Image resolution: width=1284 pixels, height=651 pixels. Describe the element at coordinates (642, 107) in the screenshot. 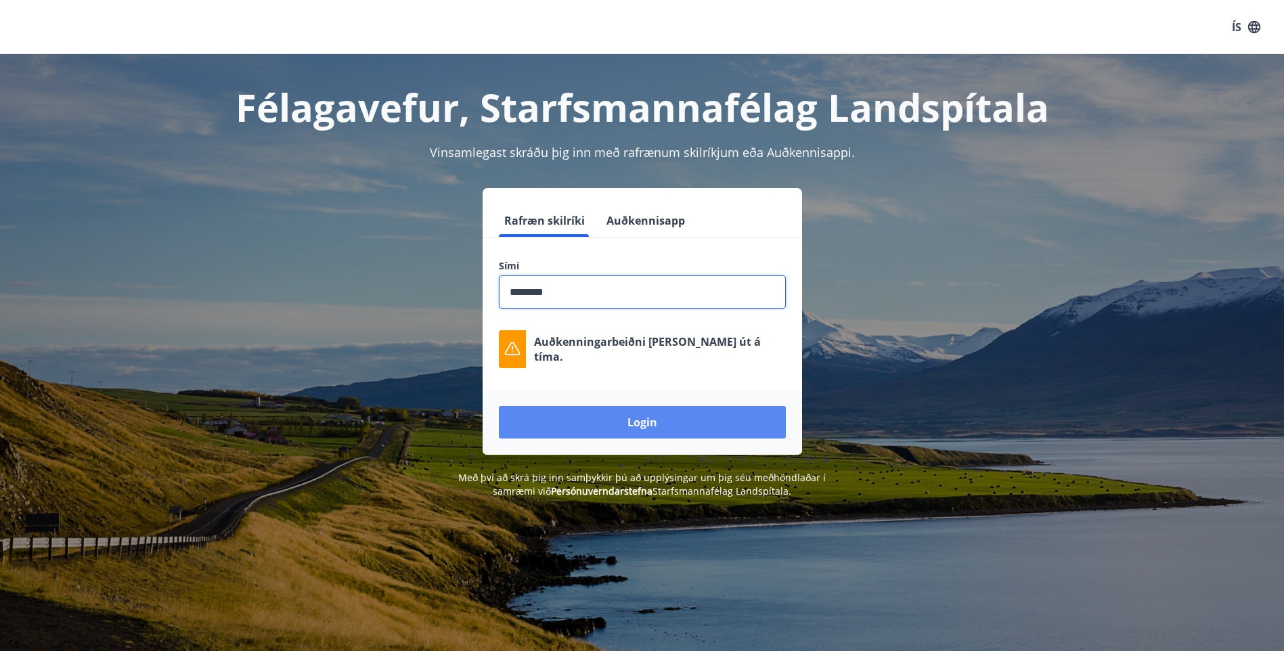

I see `h1: Félagavefur, Starfsmannafélag Landspítala` at that location.